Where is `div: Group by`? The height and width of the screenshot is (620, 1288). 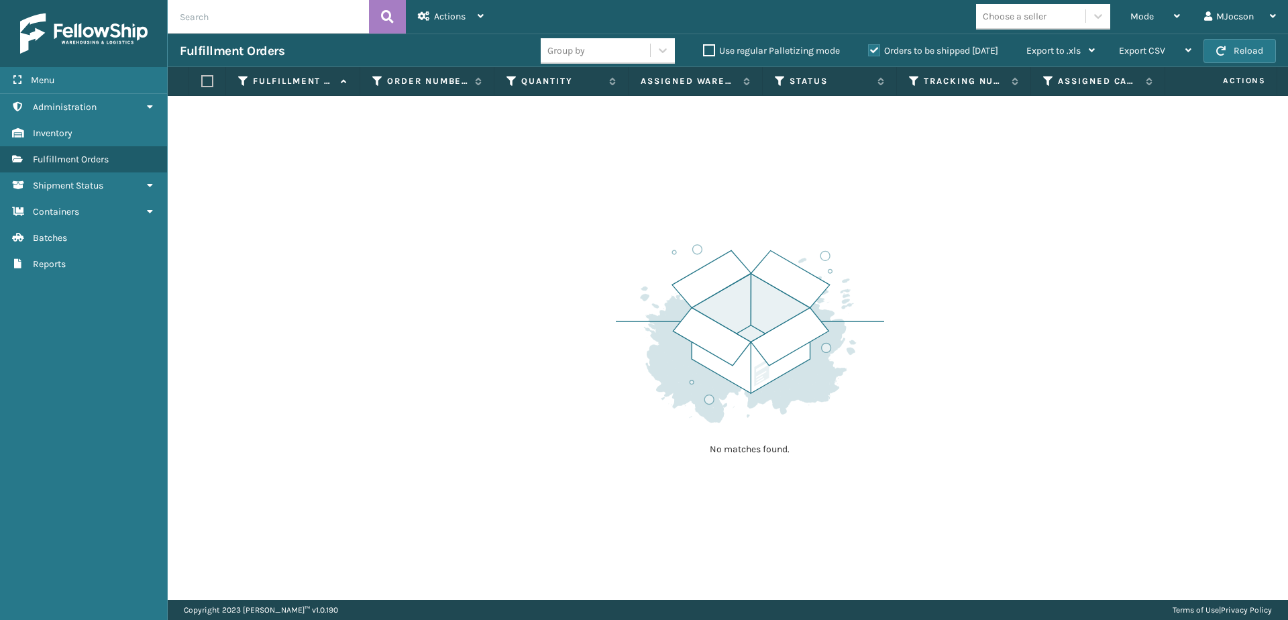 div: Group by is located at coordinates (566, 50).